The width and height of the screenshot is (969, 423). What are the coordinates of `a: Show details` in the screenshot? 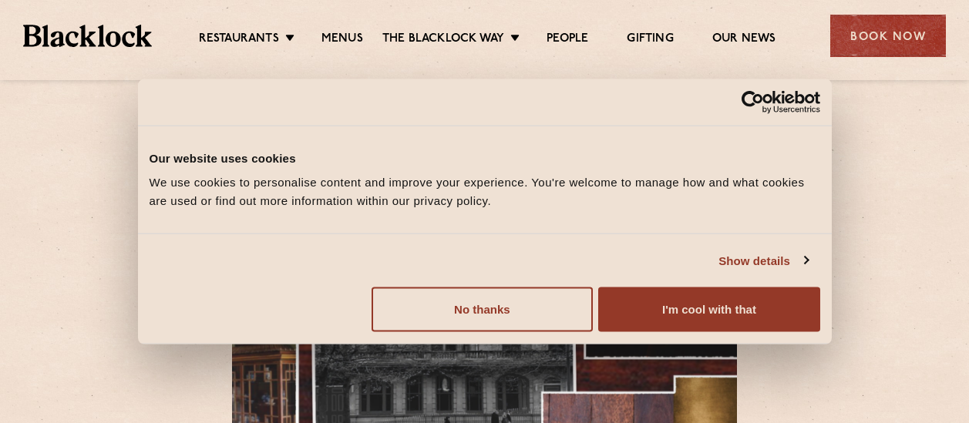 It's located at (763, 260).